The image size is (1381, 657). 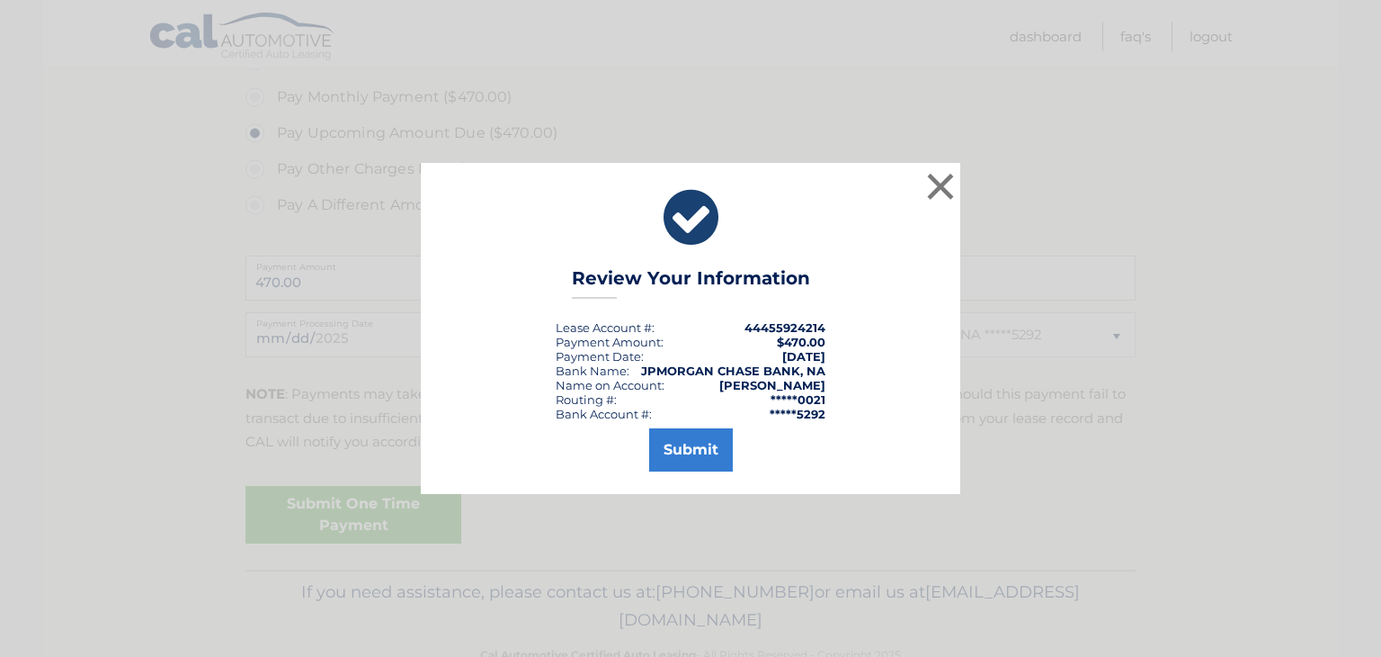 What do you see at coordinates (691, 282) in the screenshot?
I see `h3: Review Your Information` at bounding box center [691, 282].